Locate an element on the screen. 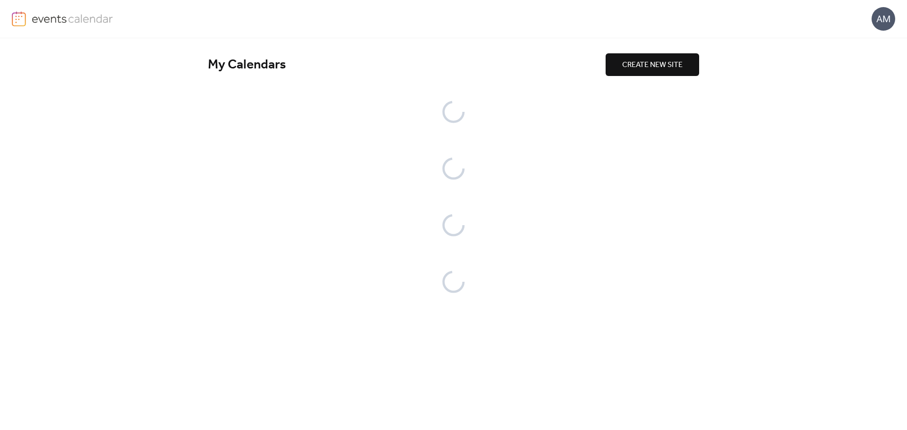 The width and height of the screenshot is (907, 430). span: CREATE NEW SITE is located at coordinates (652, 65).